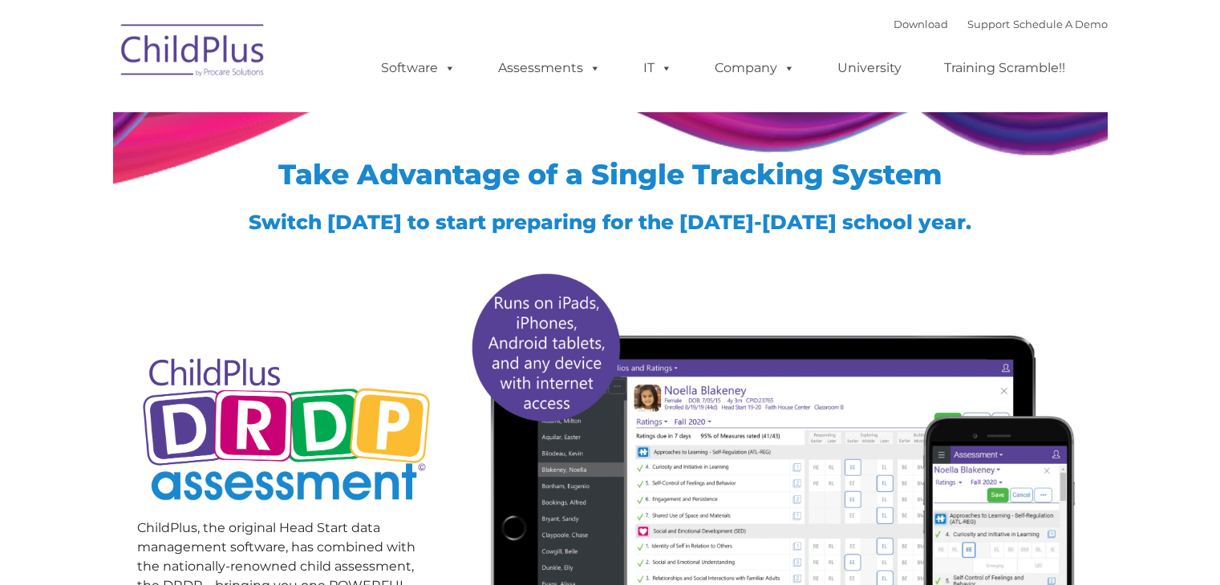 This screenshot has height=585, width=1220. Describe the element at coordinates (193, 53) in the screenshot. I see `img: ChildPlus by Procare Solutions` at that location.